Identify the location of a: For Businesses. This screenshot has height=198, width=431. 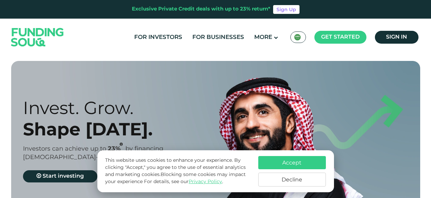
(218, 37).